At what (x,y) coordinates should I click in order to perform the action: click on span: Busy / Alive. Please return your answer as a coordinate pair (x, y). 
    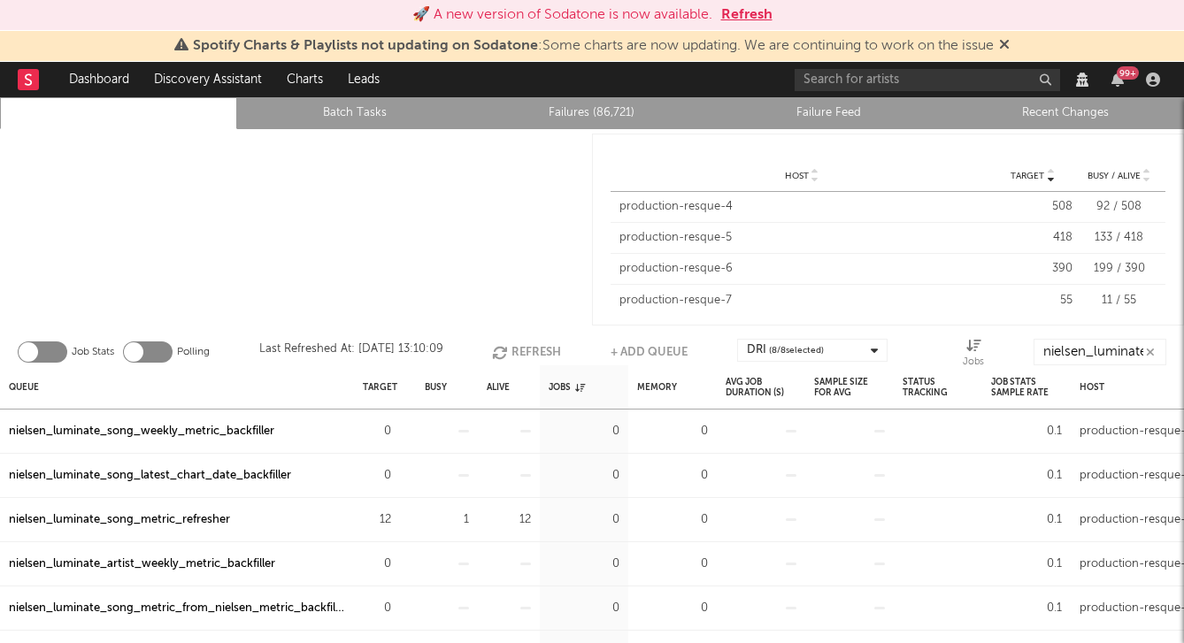
    Looking at the image, I should click on (1114, 176).